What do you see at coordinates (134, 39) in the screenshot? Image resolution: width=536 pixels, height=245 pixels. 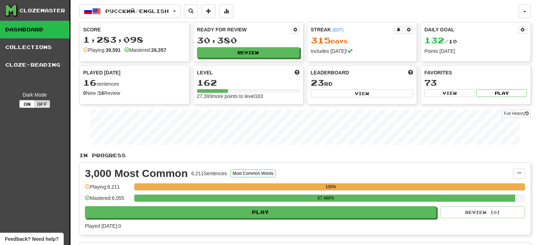 I see `div: 1,283,098` at bounding box center [134, 39].